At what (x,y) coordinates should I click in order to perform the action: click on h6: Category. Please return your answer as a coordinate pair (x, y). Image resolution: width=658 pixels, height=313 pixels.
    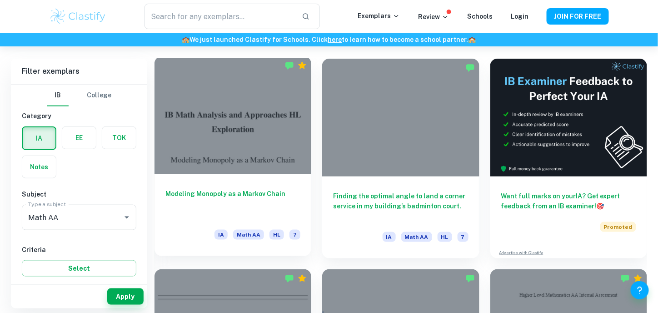
    Looking at the image, I should click on (79, 116).